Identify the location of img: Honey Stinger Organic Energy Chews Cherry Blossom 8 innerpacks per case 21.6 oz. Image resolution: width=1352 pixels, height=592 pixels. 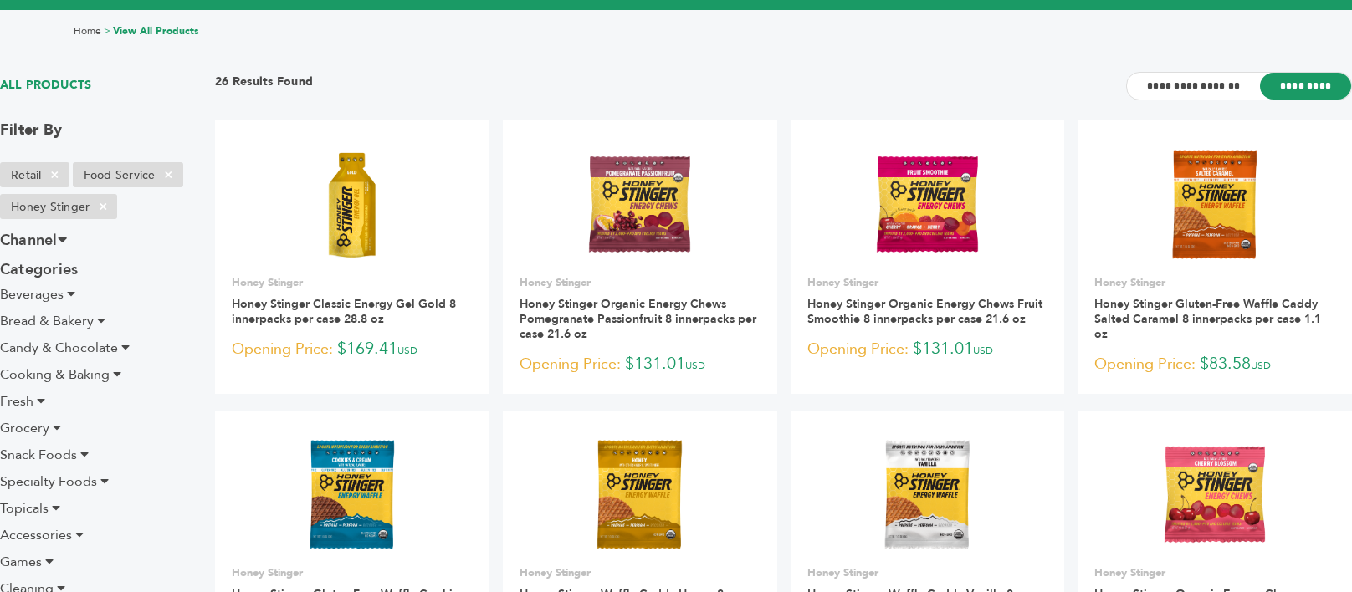
(1215, 494).